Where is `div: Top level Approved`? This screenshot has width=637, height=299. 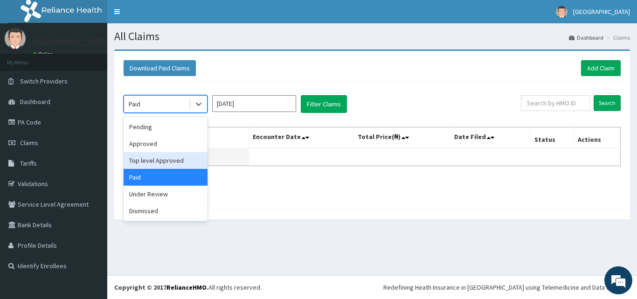 div: Top level Approved is located at coordinates (165, 160).